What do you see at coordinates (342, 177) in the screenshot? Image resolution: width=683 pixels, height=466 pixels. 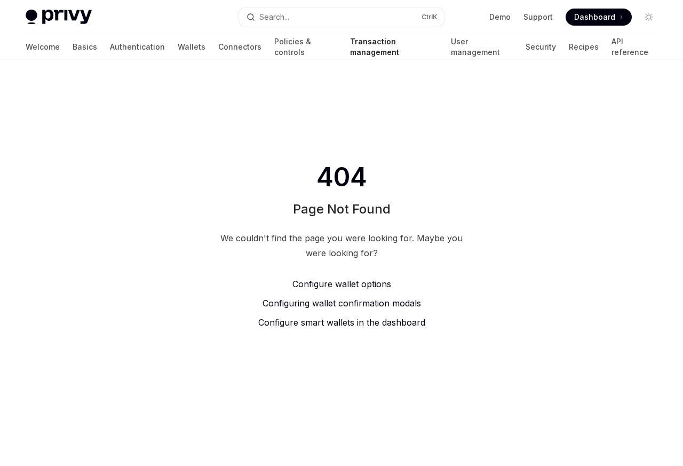 I see `span: 404` at bounding box center [342, 177].